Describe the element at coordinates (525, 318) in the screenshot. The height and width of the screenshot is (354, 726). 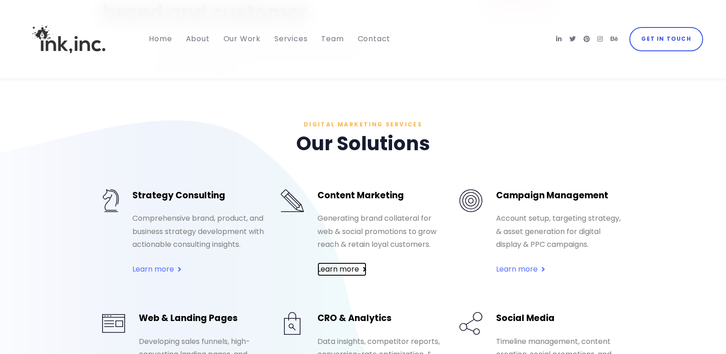
I see `h3: Social Media` at that location.